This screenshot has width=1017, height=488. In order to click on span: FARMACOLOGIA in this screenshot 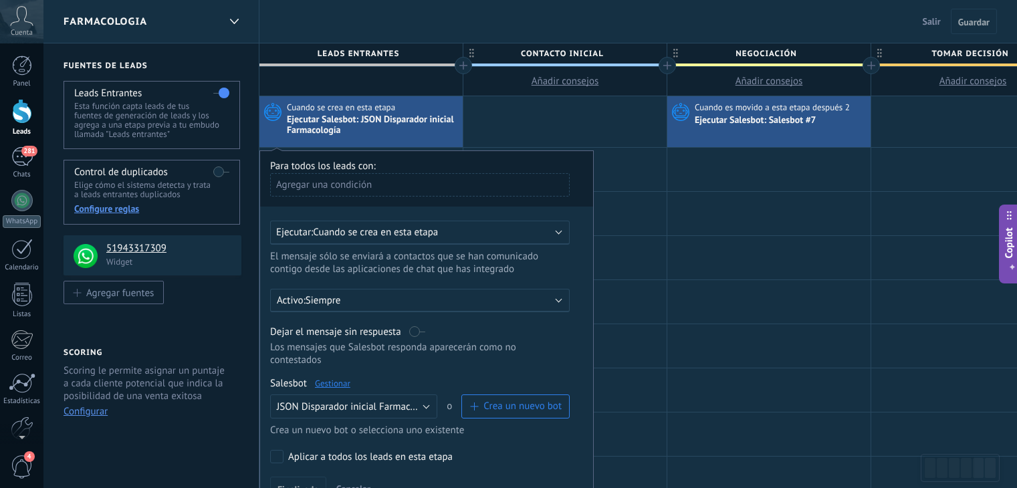, I will do `click(105, 21)`.